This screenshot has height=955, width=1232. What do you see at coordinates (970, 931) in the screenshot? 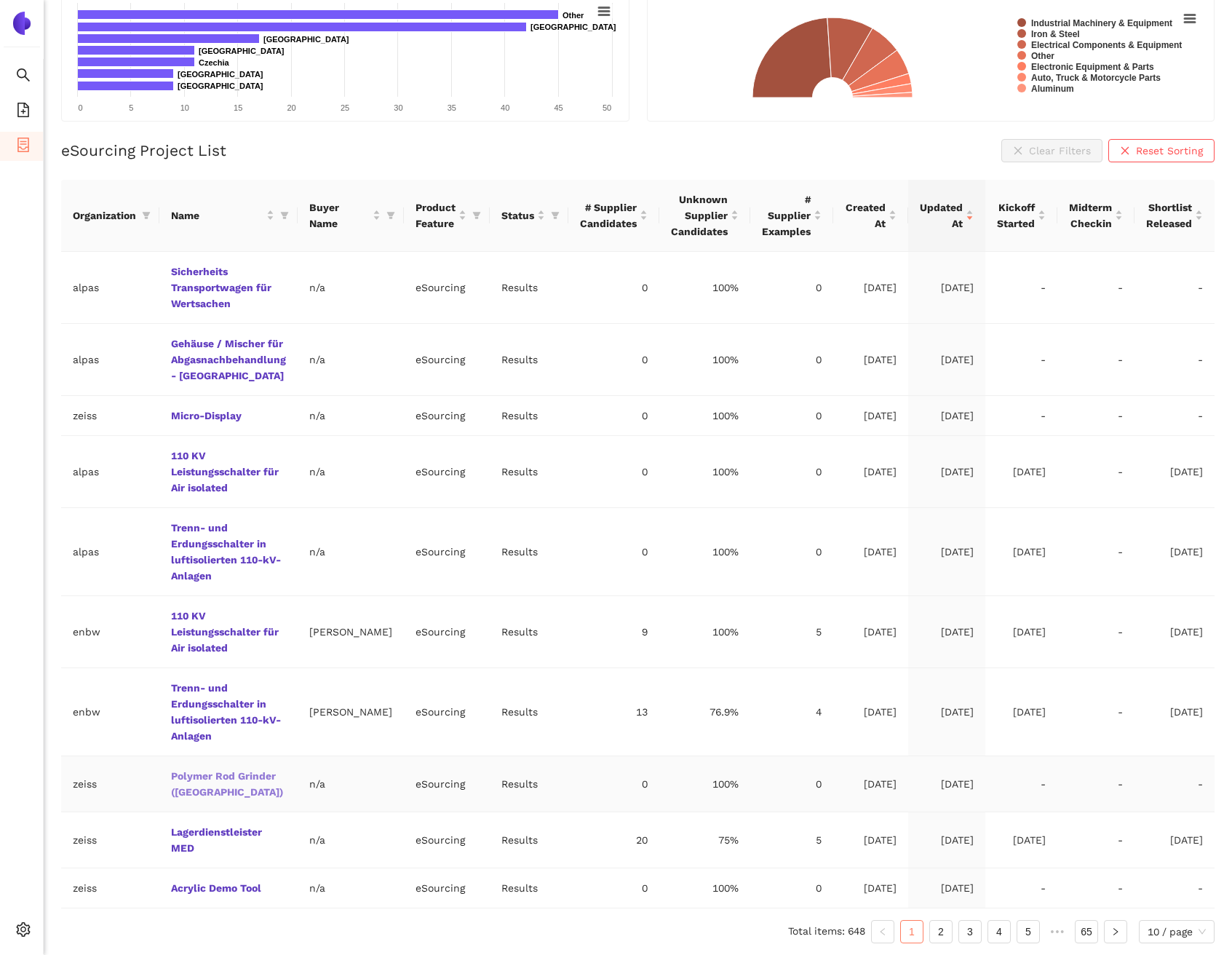
I see `a: 3` at bounding box center [970, 931].